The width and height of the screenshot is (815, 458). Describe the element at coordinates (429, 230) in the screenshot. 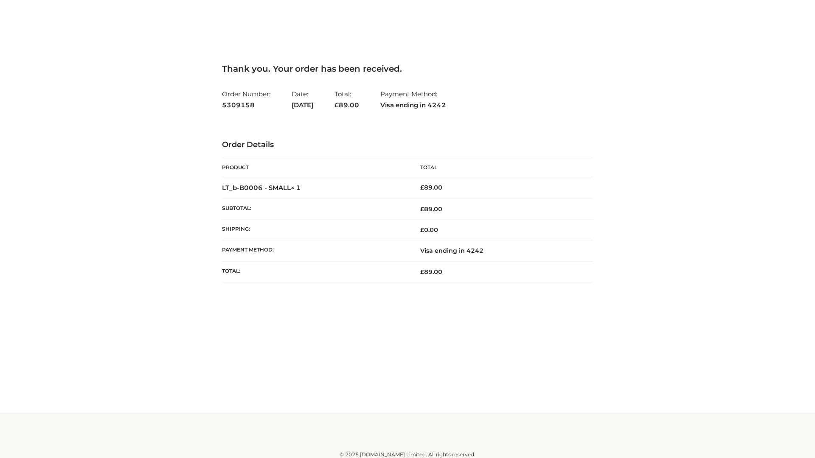

I see `bdi: 0.00` at that location.